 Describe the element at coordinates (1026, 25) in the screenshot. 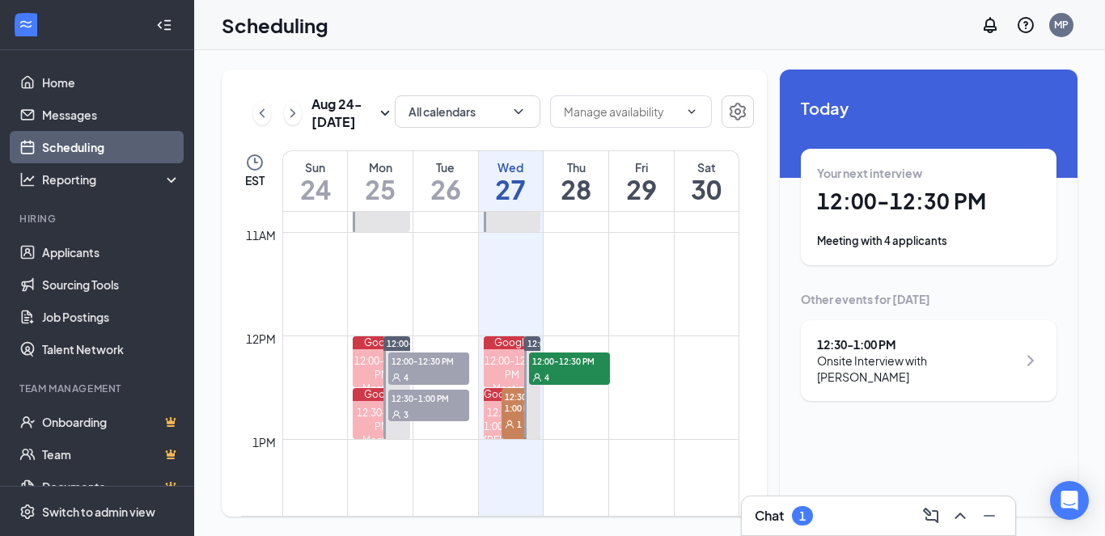

I see `svg: QuestionInfo` at that location.